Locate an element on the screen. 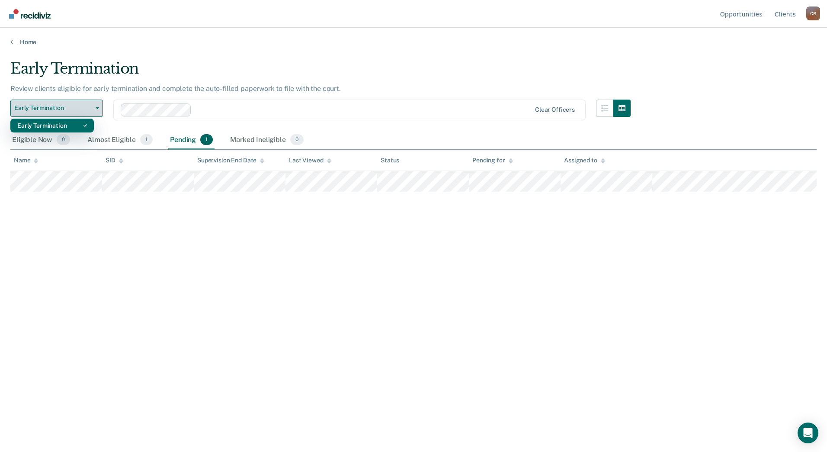  div: Clear officers is located at coordinates (555, 109).